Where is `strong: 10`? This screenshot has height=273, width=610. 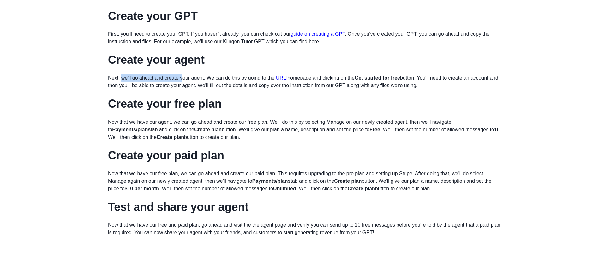
strong: 10 is located at coordinates (497, 130).